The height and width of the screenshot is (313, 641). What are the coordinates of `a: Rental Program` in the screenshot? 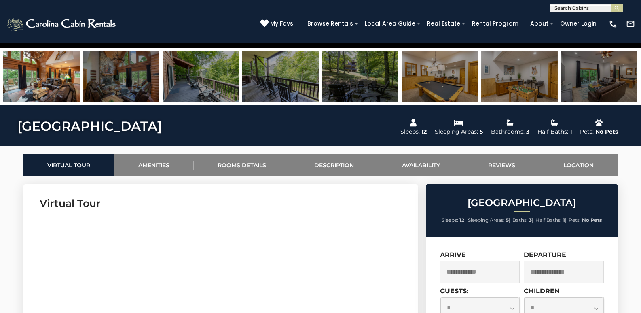 It's located at (495, 23).